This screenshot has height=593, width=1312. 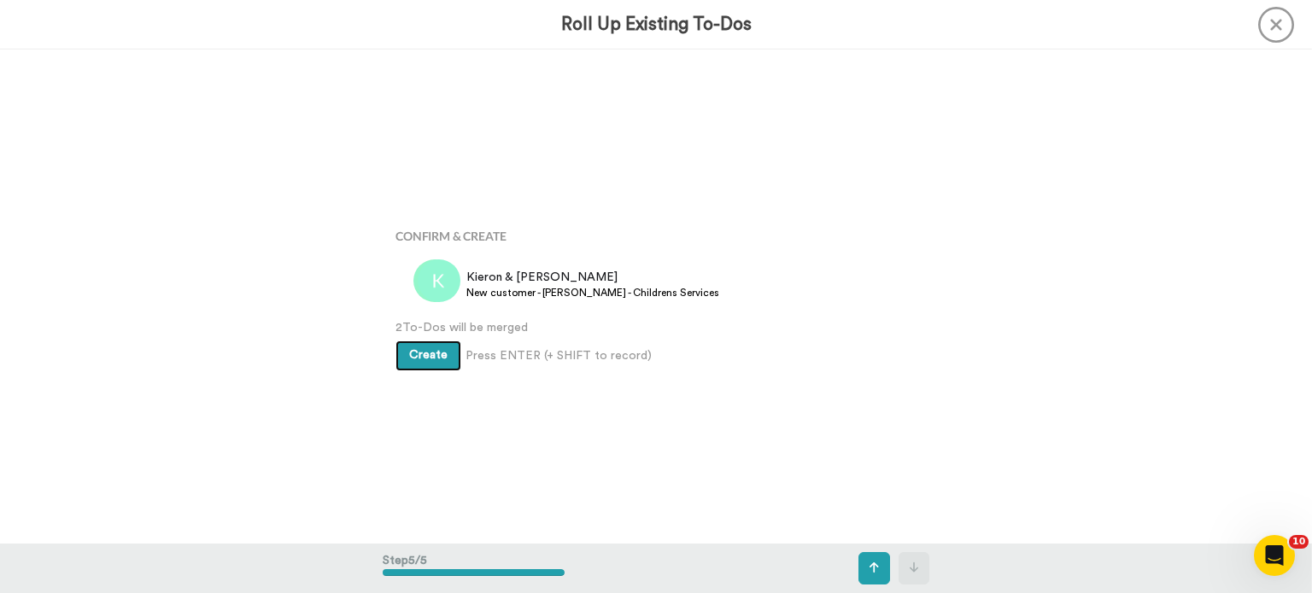 I want to click on span: Create, so click(x=428, y=355).